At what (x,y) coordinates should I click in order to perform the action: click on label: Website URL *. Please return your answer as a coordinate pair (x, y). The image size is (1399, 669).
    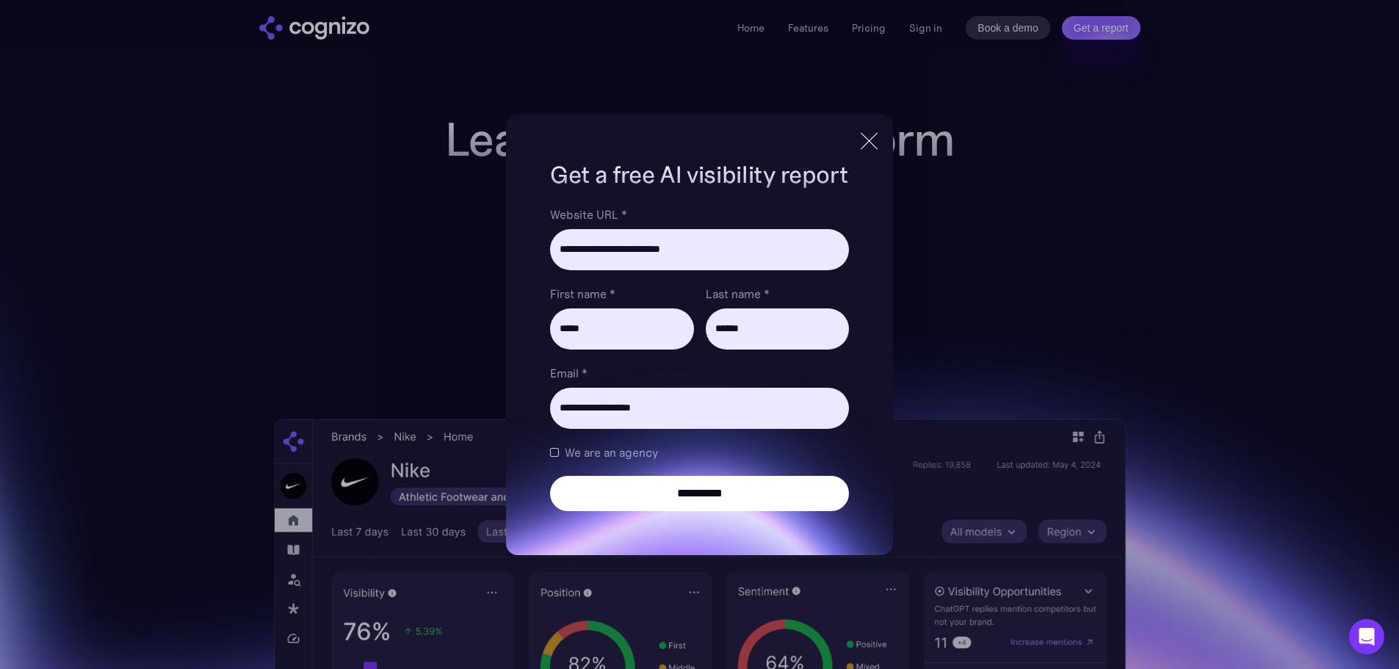
    Looking at the image, I should click on (699, 214).